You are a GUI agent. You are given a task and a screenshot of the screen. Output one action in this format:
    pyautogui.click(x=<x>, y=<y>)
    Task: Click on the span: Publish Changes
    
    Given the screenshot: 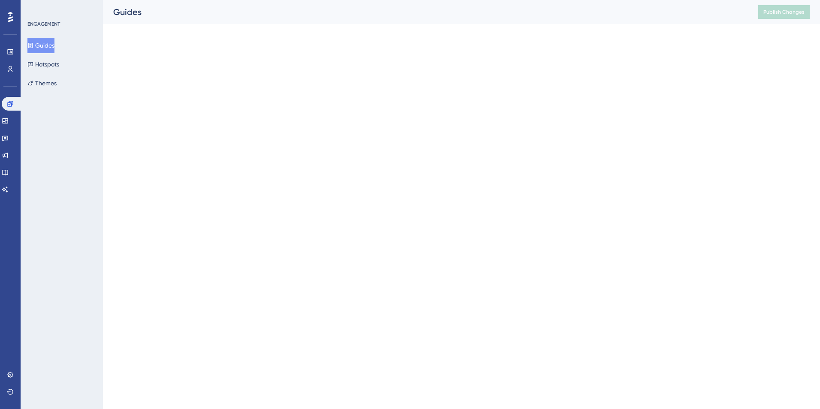 What is the action you would take?
    pyautogui.click(x=784, y=12)
    